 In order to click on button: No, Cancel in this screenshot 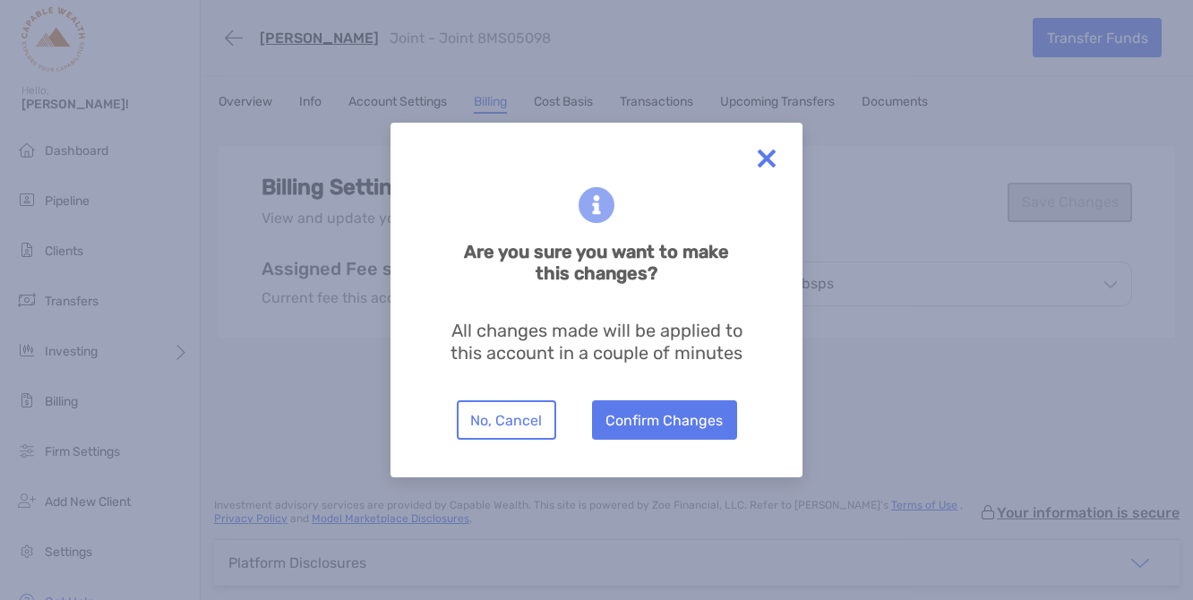, I will do `click(506, 420)`.